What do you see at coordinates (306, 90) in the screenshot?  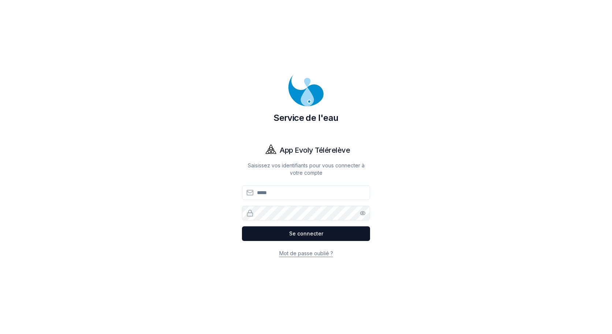 I see `img: Service de l'eau Logo` at bounding box center [306, 90].